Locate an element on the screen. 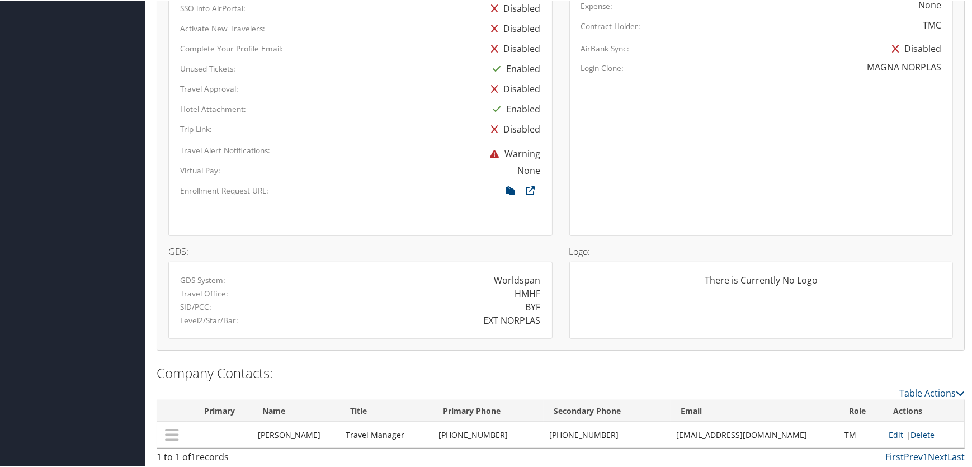 This screenshot has height=467, width=972. label: Trip Link: is located at coordinates (196, 128).